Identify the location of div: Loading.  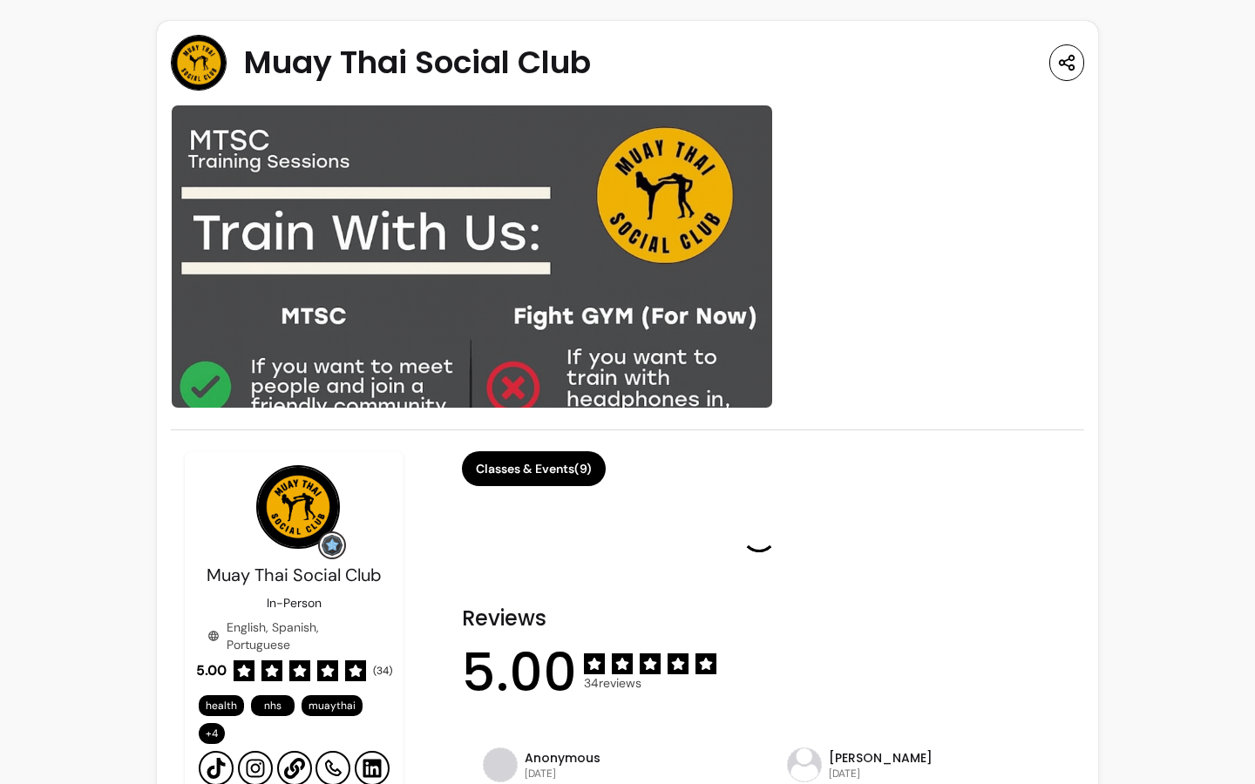
(759, 535).